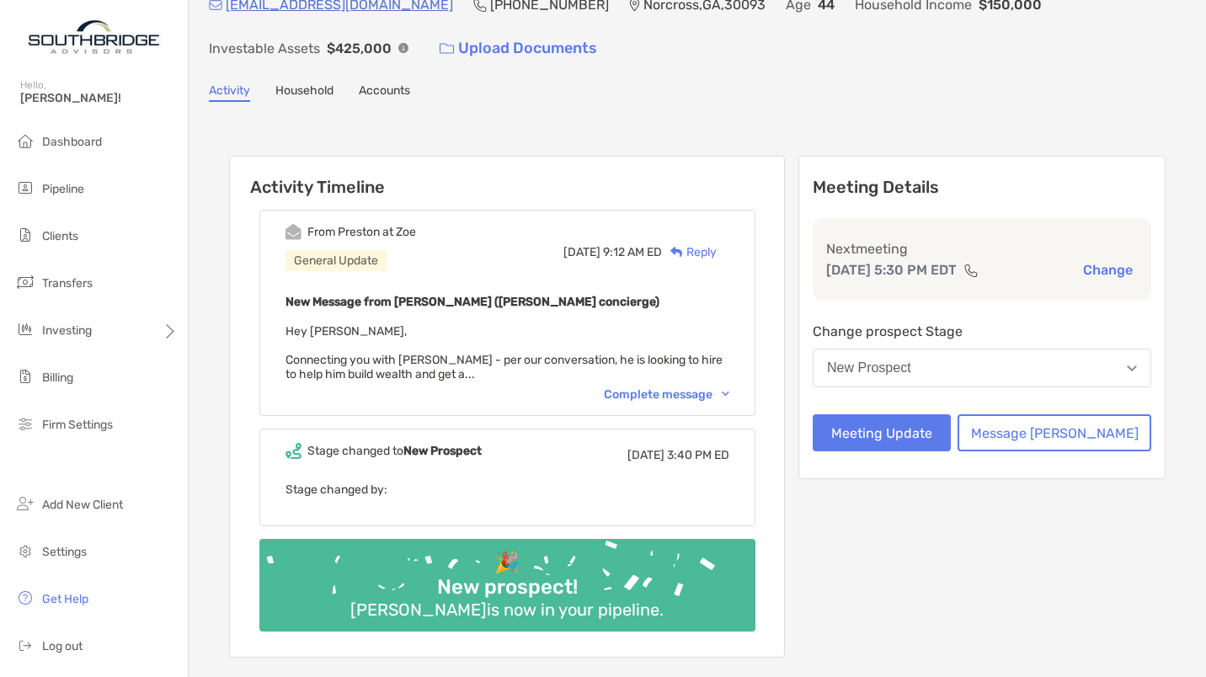 This screenshot has width=1206, height=677. What do you see at coordinates (25, 329) in the screenshot?
I see `img: investing icon` at bounding box center [25, 329].